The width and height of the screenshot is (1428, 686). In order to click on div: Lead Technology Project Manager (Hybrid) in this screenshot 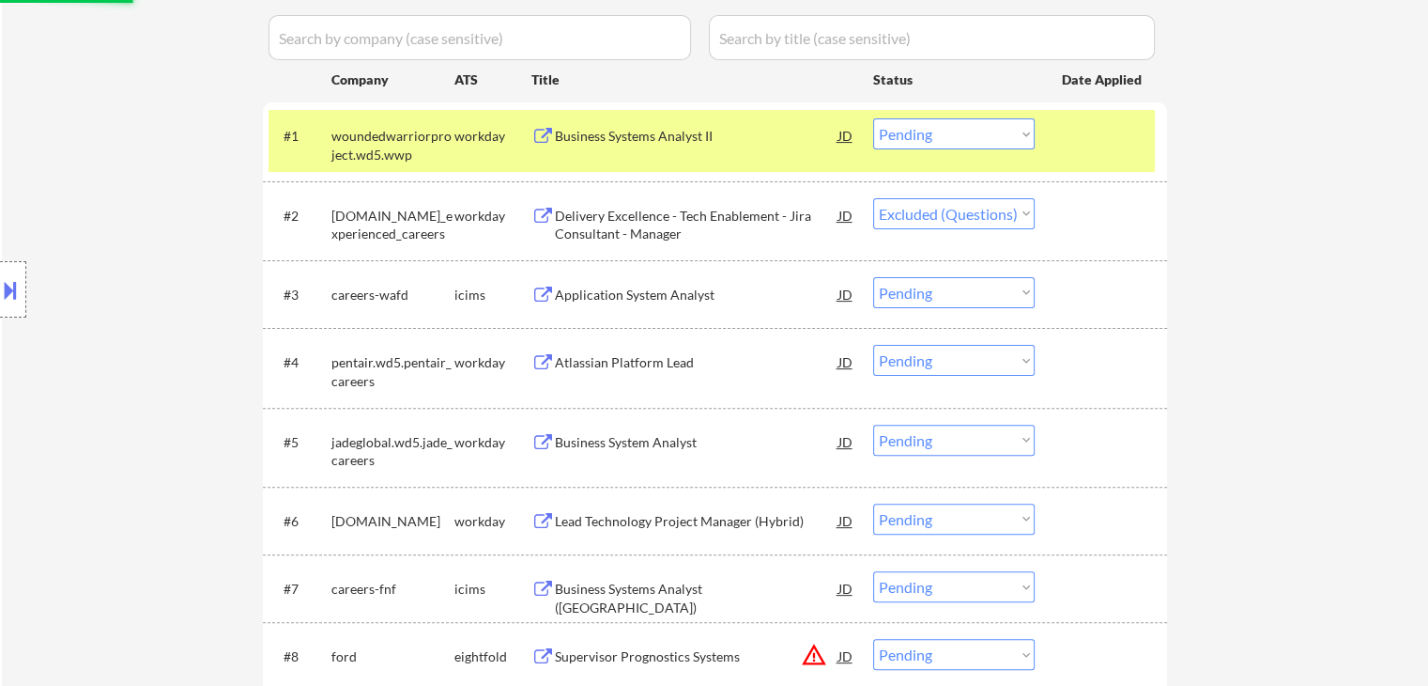, I will do `click(697, 521)`.